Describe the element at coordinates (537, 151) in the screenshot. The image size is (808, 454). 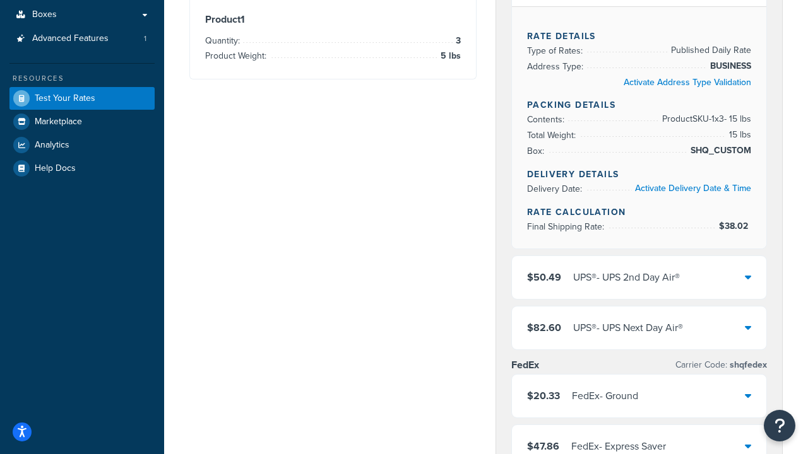
I see `span: Box:` at that location.